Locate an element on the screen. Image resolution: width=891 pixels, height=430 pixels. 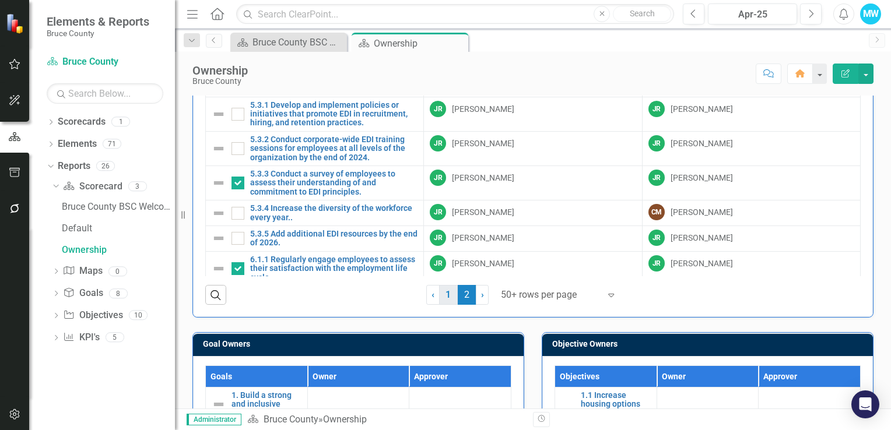
div: 3 is located at coordinates (138, 186).